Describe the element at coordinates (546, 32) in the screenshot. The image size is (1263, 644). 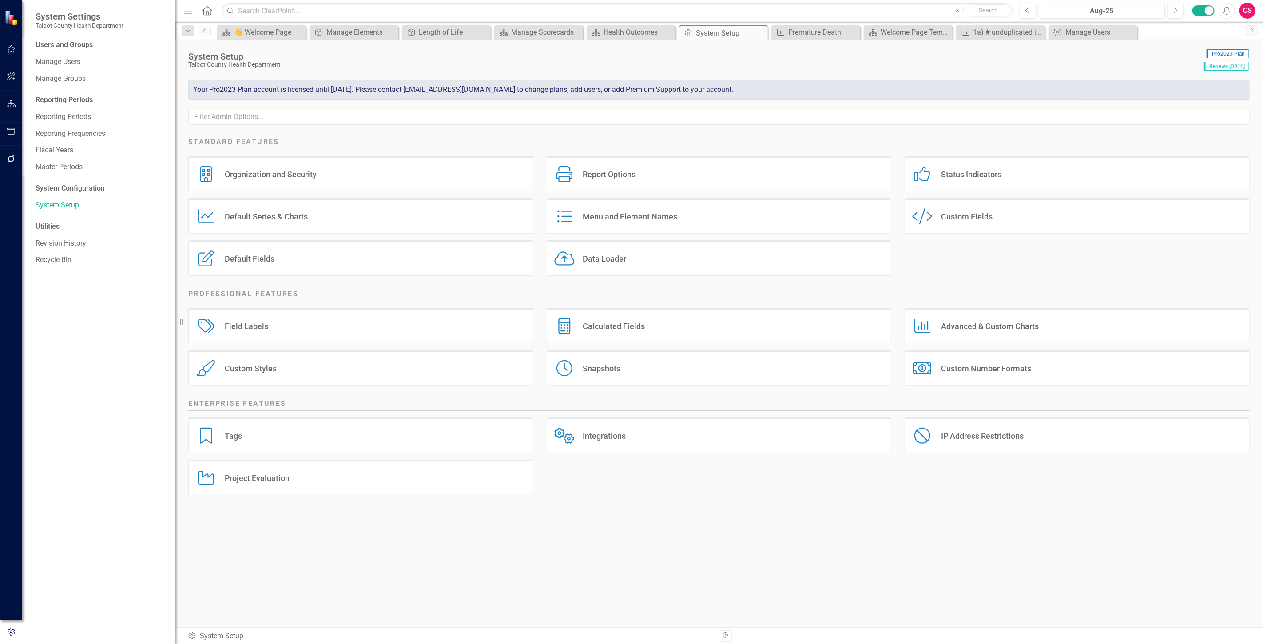
I see `div: Manage Scorecards` at that location.